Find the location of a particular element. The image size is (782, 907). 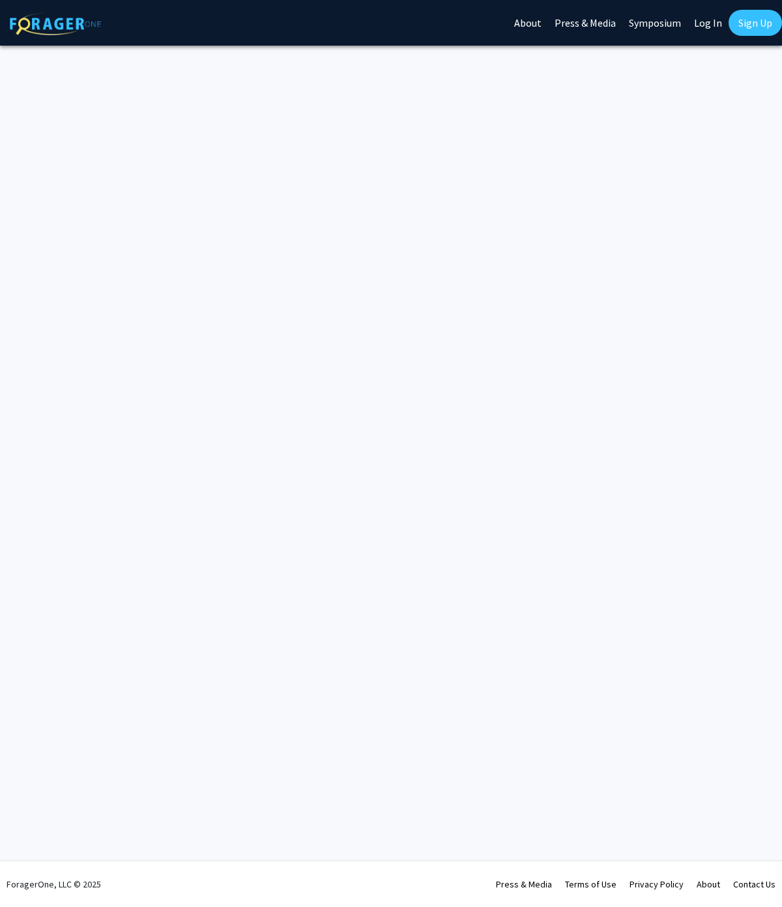

a: Sign Up is located at coordinates (755, 23).